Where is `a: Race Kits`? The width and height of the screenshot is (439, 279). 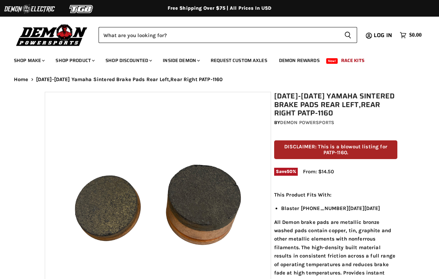
a: Race Kits is located at coordinates (352, 60).